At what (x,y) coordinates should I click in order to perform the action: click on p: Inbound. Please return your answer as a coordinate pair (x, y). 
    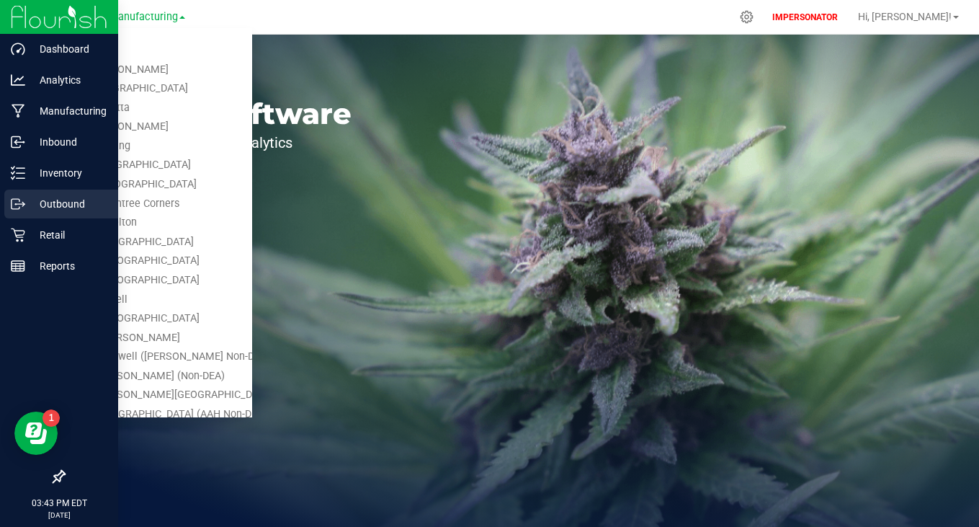
    Looking at the image, I should click on (68, 142).